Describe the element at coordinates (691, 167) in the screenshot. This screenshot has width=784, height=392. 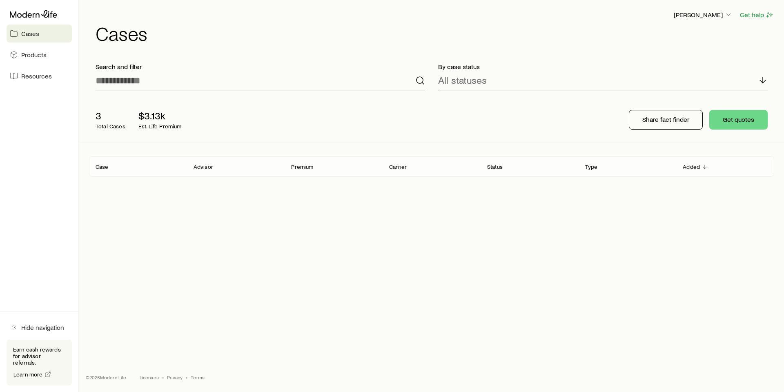
I see `p: Added` at that location.